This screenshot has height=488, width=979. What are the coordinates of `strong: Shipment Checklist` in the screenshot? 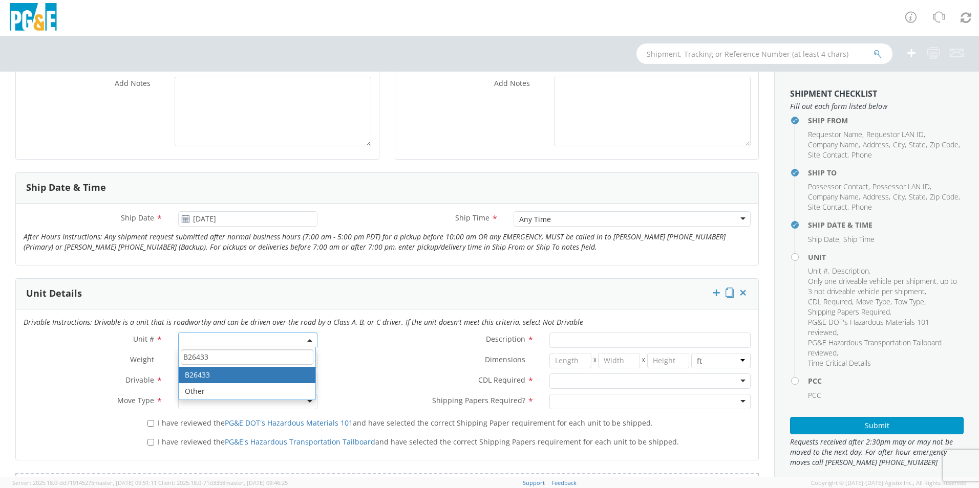 It's located at (833, 94).